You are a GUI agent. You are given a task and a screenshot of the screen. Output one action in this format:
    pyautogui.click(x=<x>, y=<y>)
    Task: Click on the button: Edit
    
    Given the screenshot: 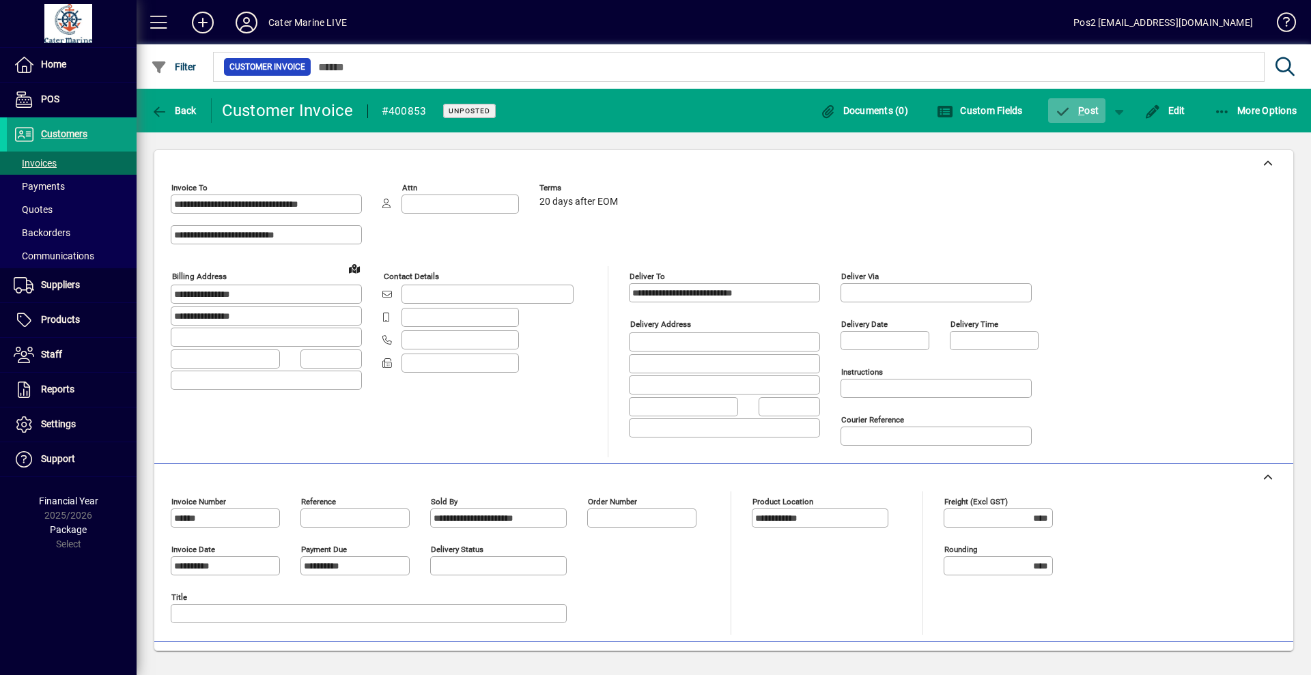 What is the action you would take?
    pyautogui.click(x=1164, y=111)
    